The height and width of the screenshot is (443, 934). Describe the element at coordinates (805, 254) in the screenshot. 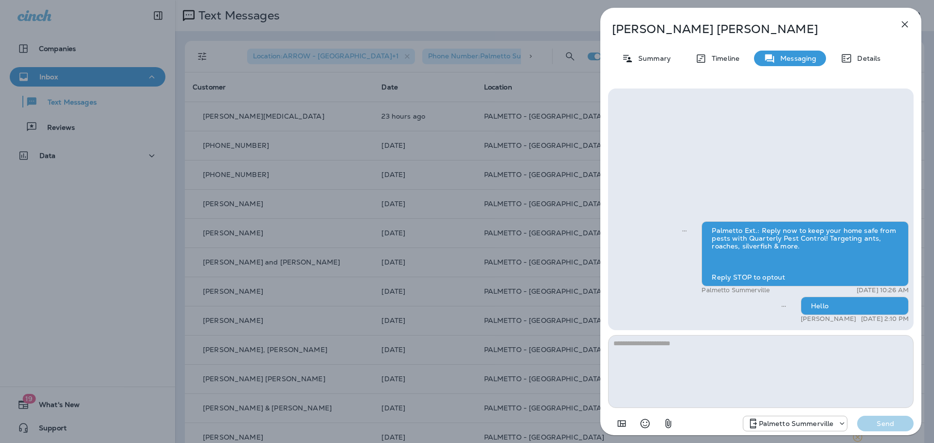

I see `div: Palmetto Ext.: Reply now to keep your home safe from pests with Quarterly Pest Control! Targeting...` at that location.